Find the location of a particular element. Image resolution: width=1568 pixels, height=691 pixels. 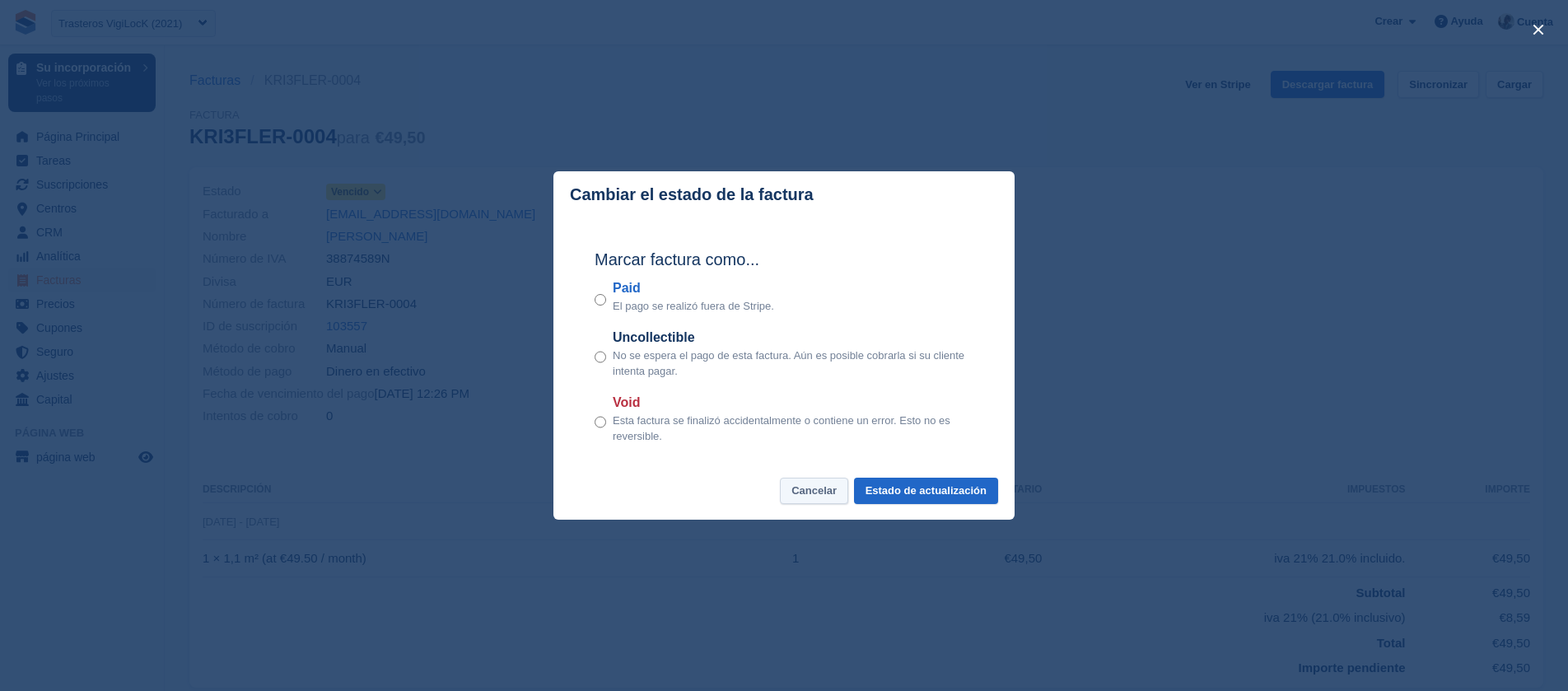

label: Paid is located at coordinates (693, 288).